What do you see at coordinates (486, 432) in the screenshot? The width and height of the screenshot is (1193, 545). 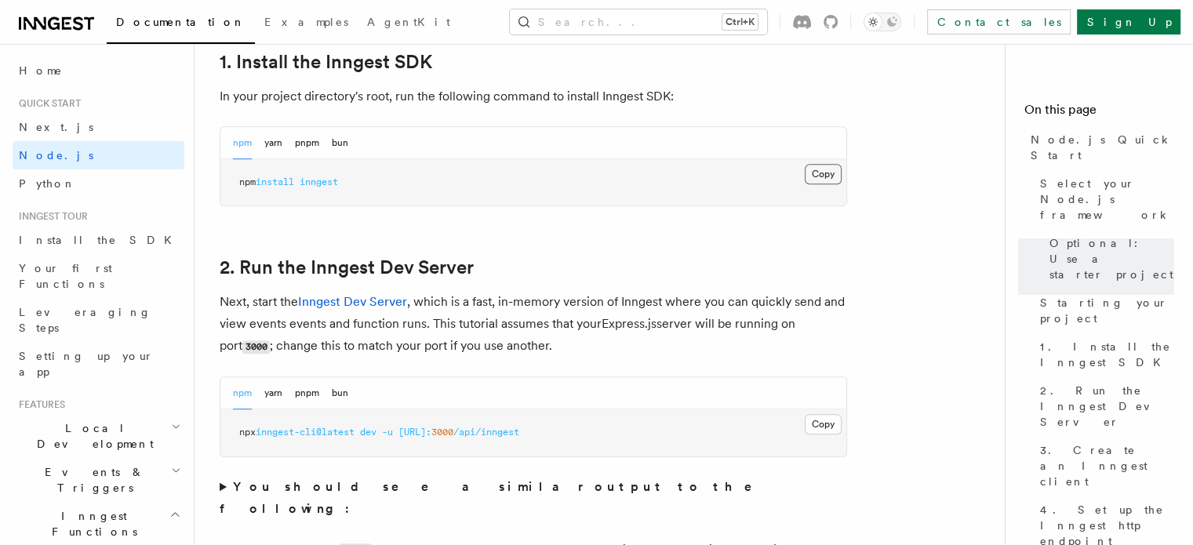 I see `span: /api/inngest` at bounding box center [486, 432].